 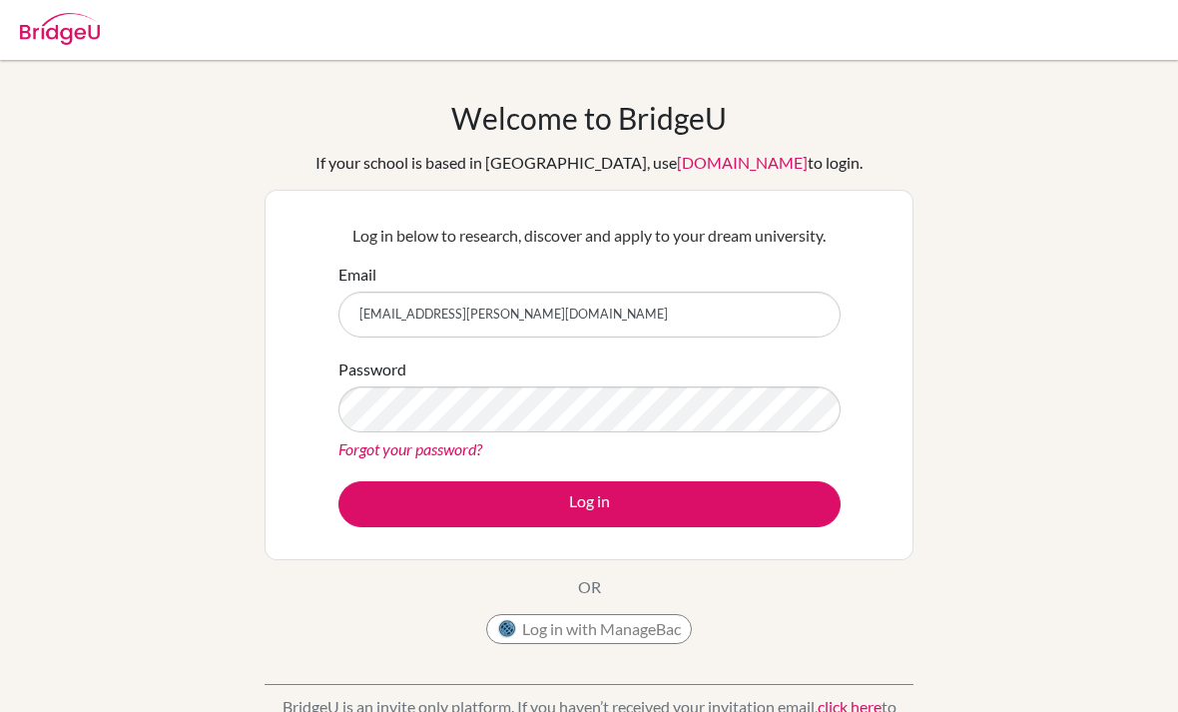 I want to click on label: Password, so click(x=372, y=369).